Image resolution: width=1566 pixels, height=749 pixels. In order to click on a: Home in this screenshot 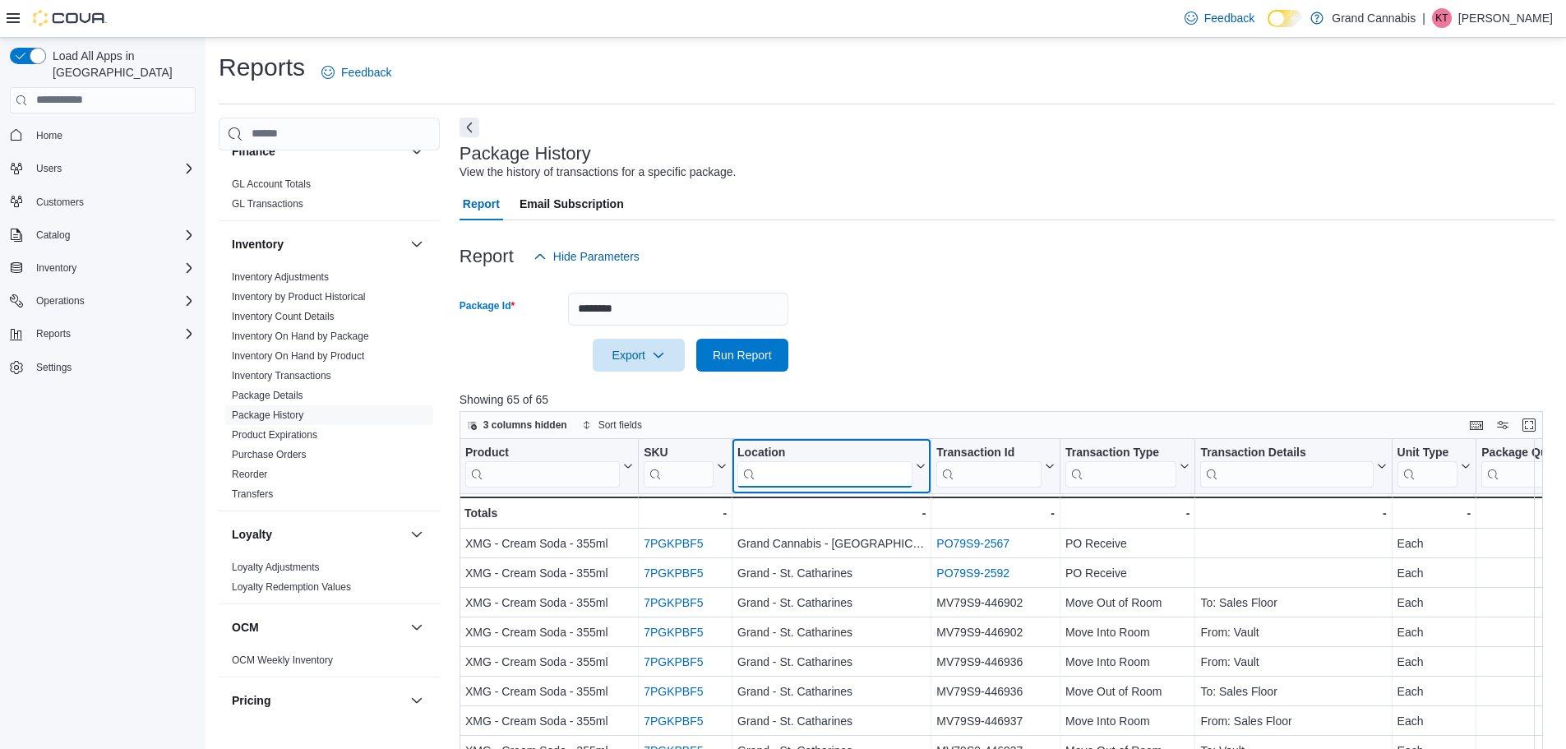, I will do `click(49, 136)`.